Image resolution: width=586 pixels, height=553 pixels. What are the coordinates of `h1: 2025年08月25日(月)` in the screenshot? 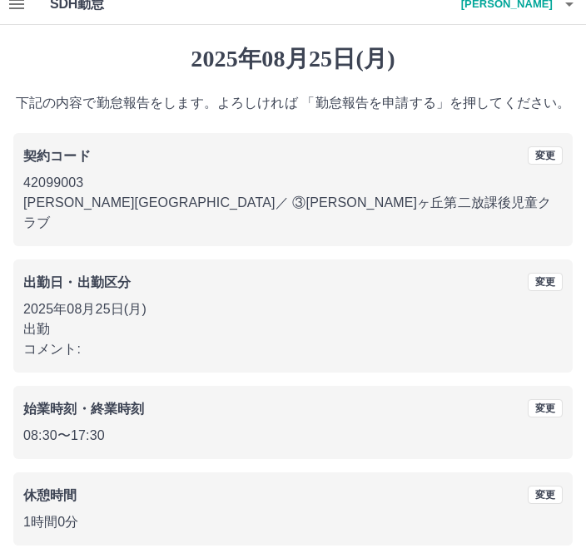 It's located at (293, 59).